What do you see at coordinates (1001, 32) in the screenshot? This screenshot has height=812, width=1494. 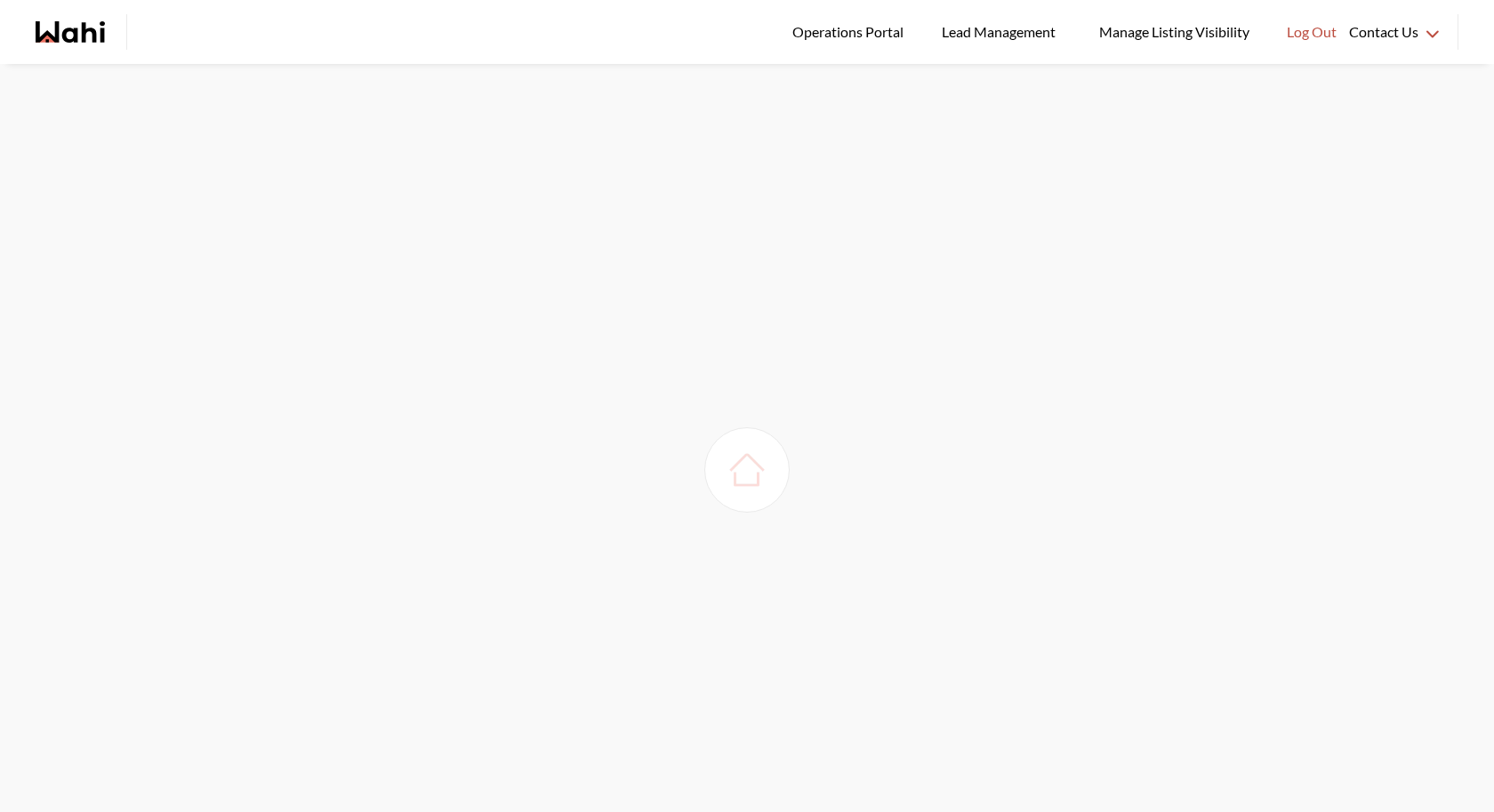 I see `span: Lead Management` at bounding box center [1001, 32].